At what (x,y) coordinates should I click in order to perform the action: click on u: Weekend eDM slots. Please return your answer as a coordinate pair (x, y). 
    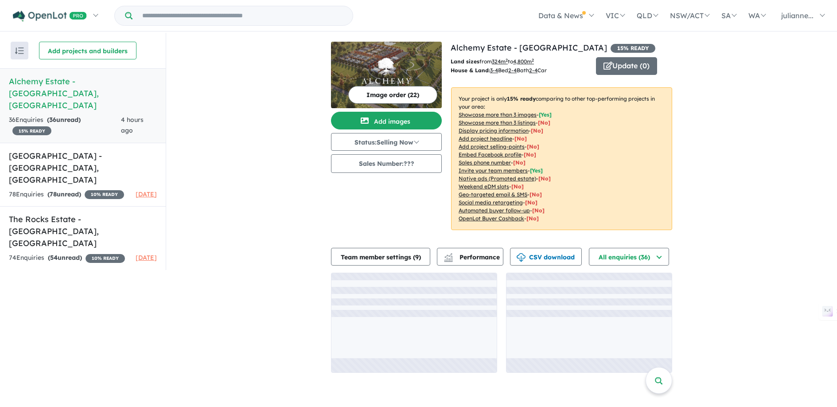
    Looking at the image, I should click on (484, 186).